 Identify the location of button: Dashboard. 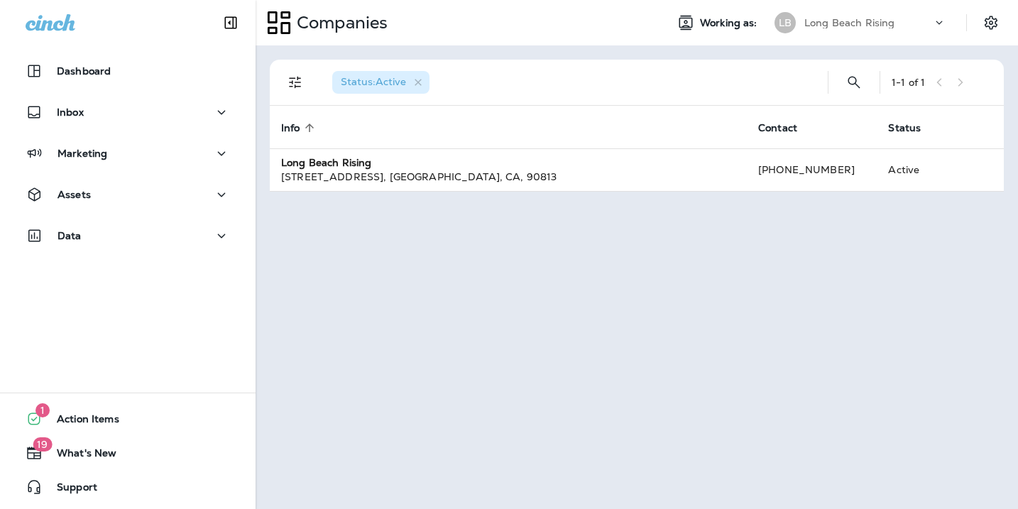
(128, 71).